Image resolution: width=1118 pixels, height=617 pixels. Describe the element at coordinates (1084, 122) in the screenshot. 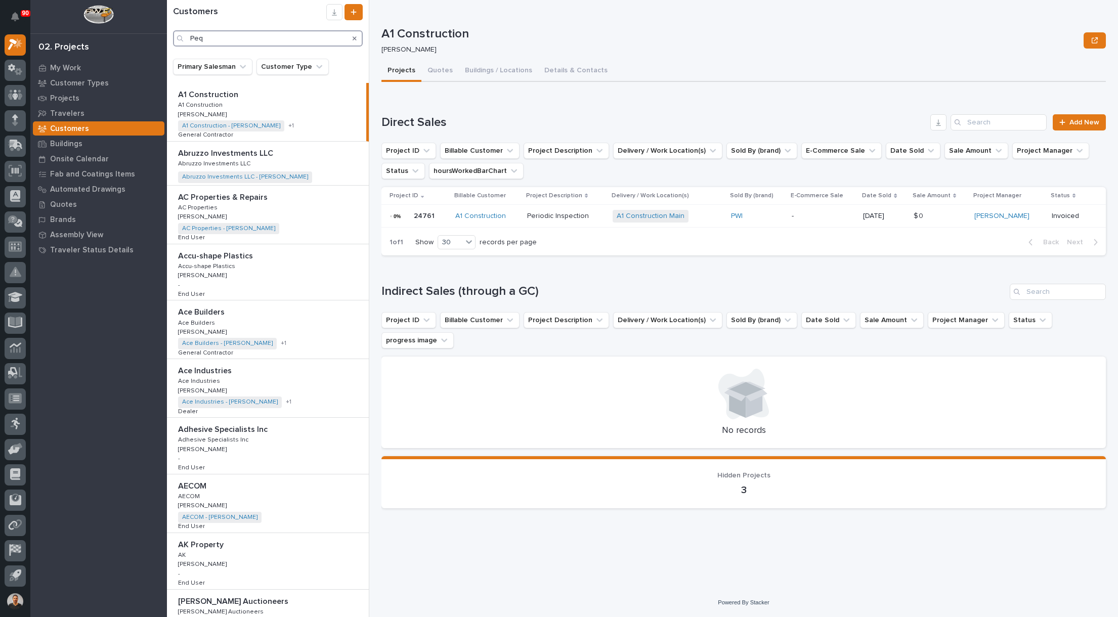

I see `span: Add New` at that location.